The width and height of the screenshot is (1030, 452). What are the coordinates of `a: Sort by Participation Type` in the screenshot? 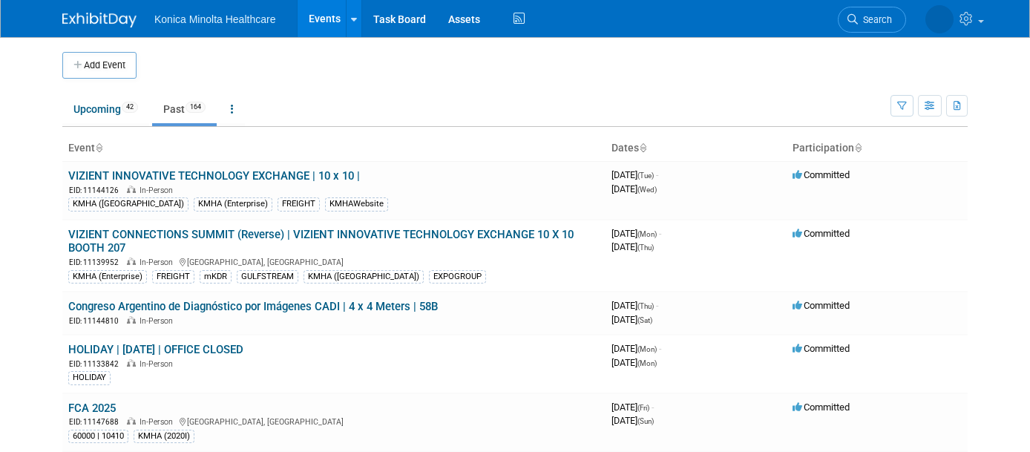 It's located at (858, 148).